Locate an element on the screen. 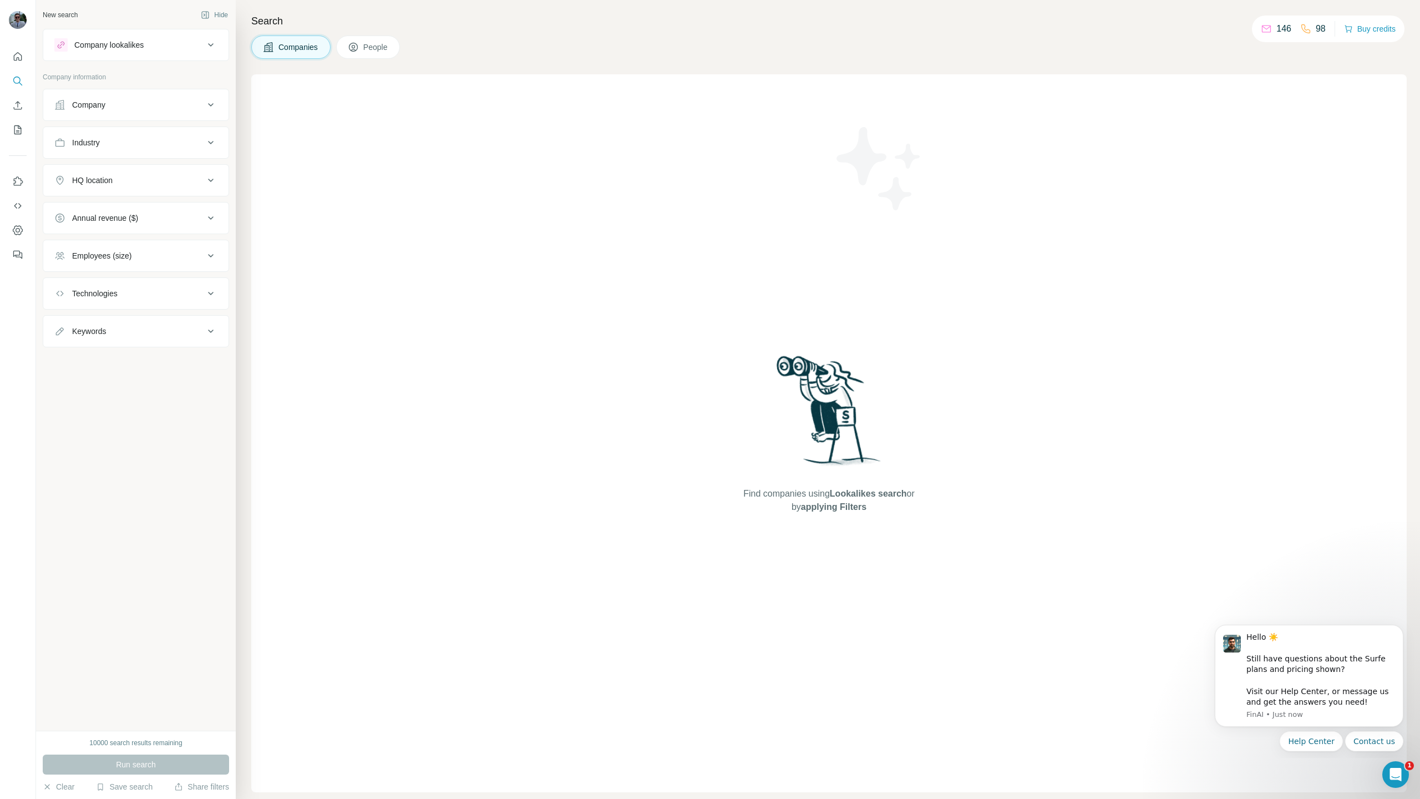 The height and width of the screenshot is (799, 1420). button: Keywords is located at coordinates (136, 331).